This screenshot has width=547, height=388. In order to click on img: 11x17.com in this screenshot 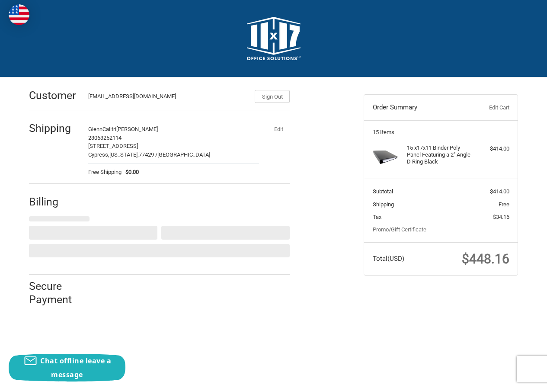, I will do `click(274, 38)`.